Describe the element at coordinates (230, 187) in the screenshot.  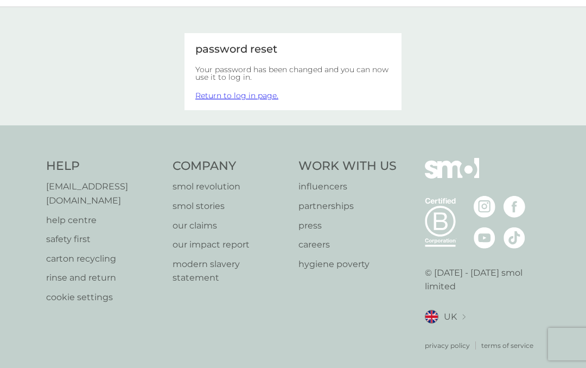
I see `p: smol revolution` at that location.